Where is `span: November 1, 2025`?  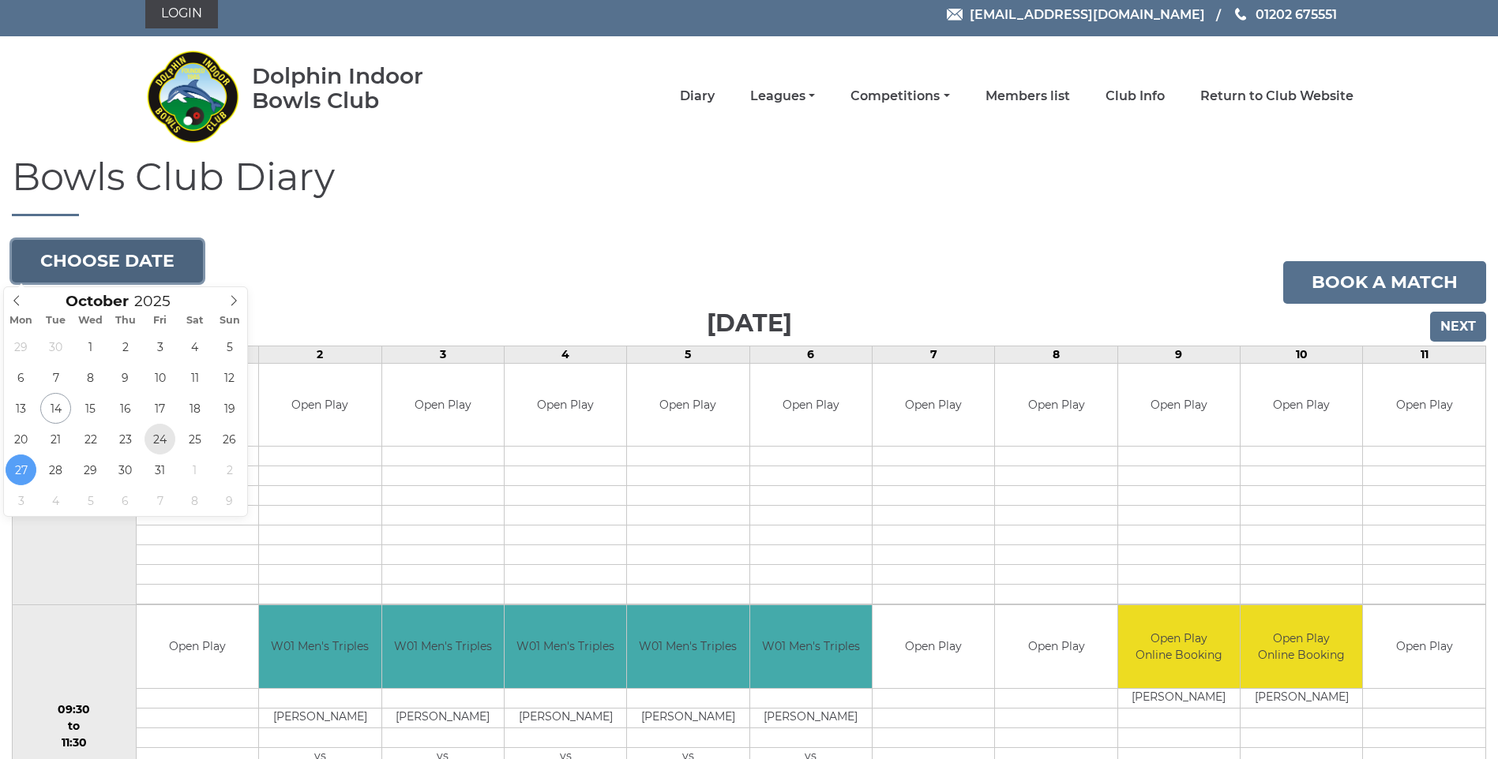
span: November 1, 2025 is located at coordinates (194, 470).